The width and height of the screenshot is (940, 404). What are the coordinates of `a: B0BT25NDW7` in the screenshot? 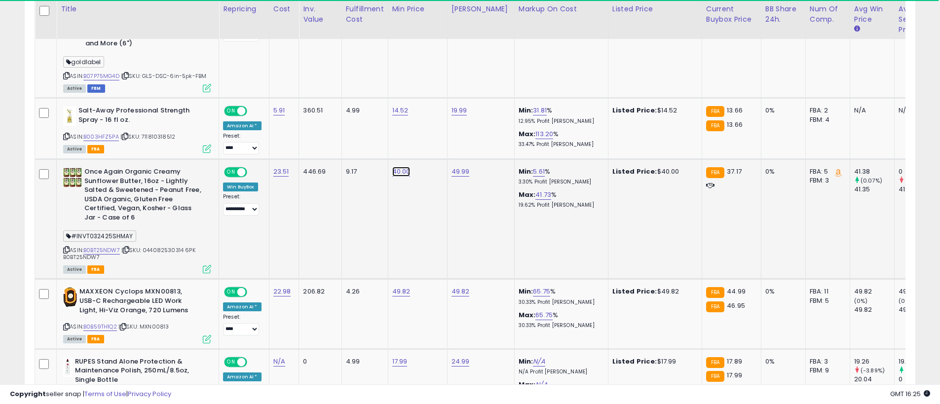 It's located at (102, 250).